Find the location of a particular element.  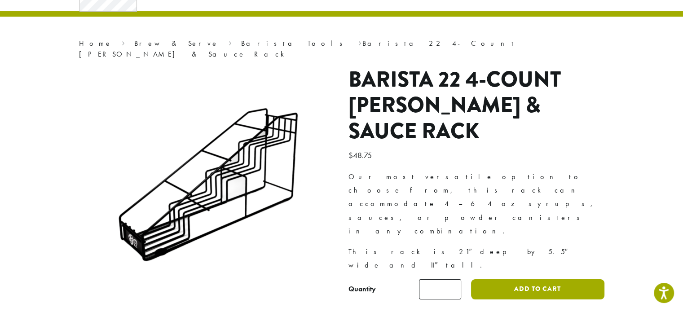

button: Add to cart is located at coordinates (538, 289).